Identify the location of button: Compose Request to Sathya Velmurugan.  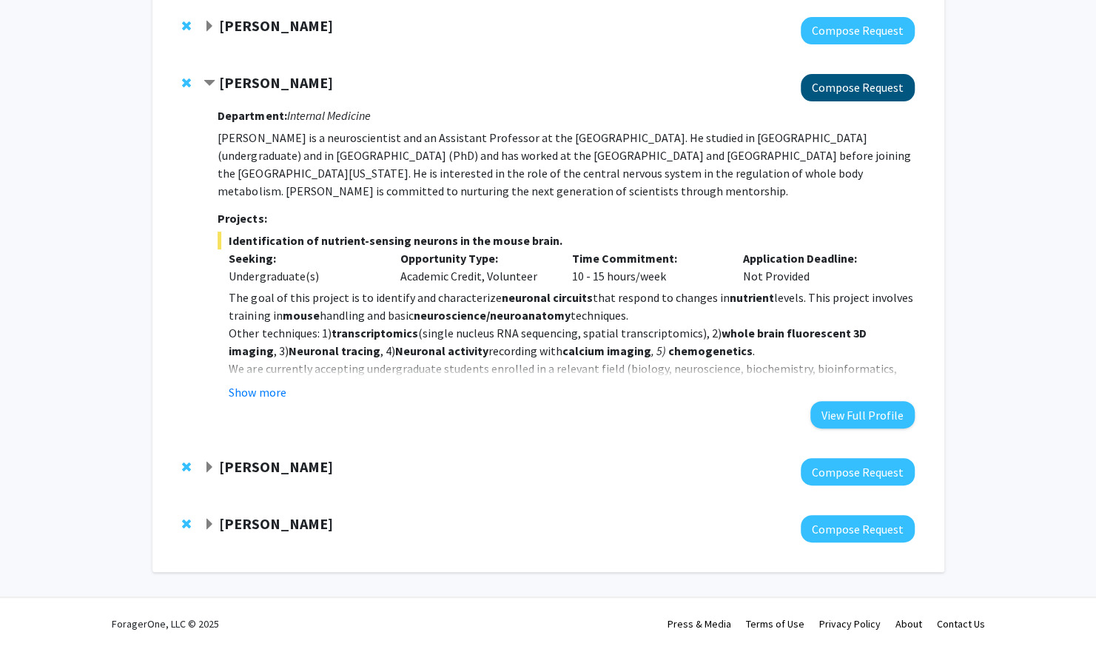
(858, 472).